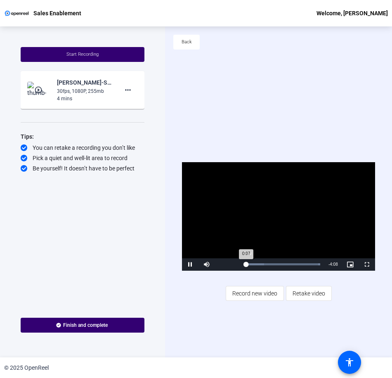 This screenshot has height=378, width=392. Describe the element at coordinates (333, 264) in the screenshot. I see `span: 4:08` at that location.